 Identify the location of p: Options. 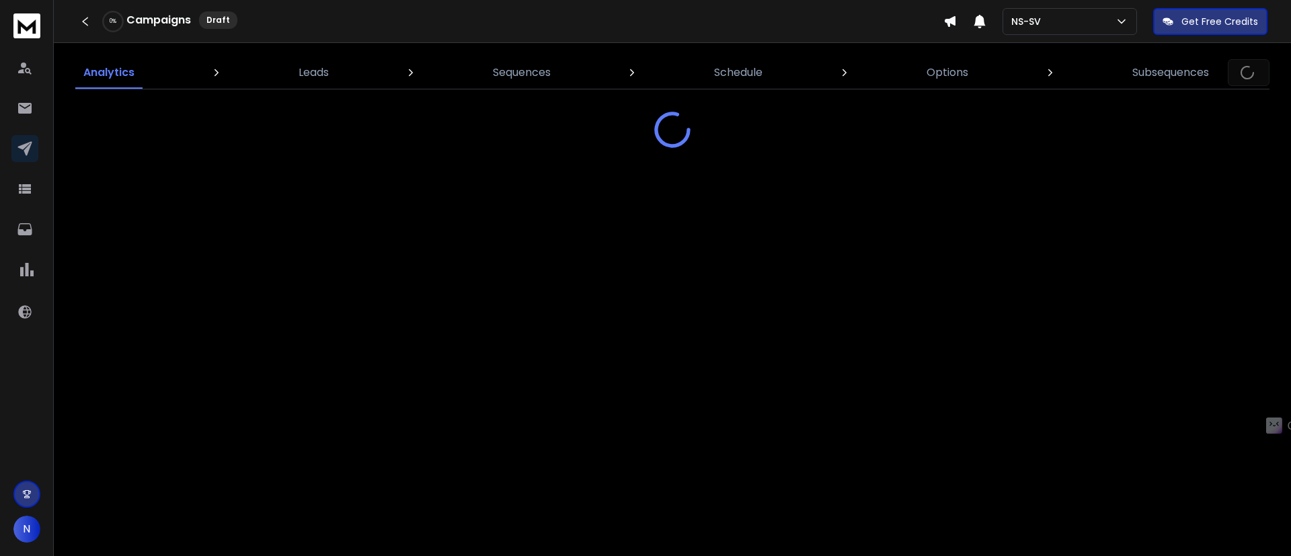
(948, 73).